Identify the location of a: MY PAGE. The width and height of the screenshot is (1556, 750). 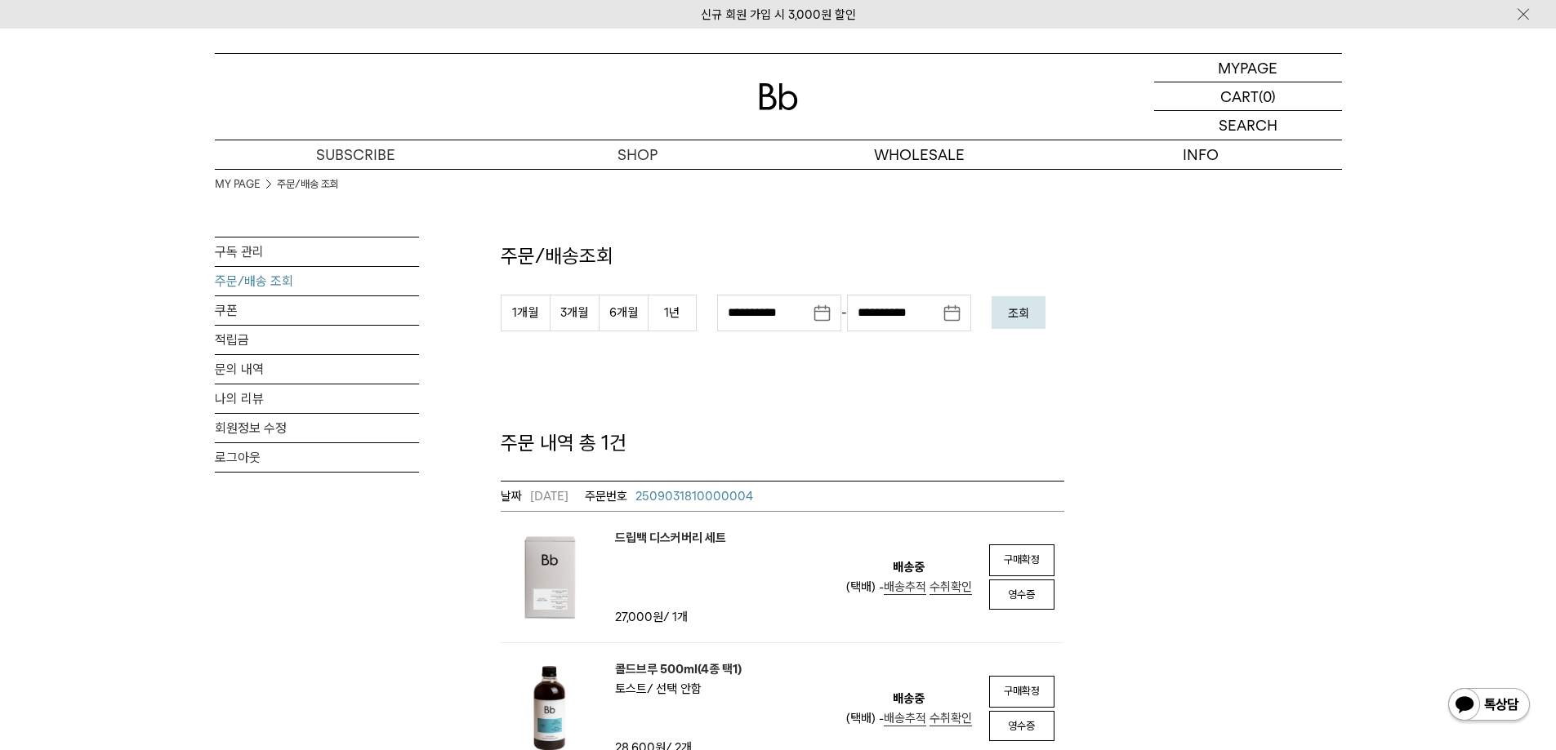
(238, 185).